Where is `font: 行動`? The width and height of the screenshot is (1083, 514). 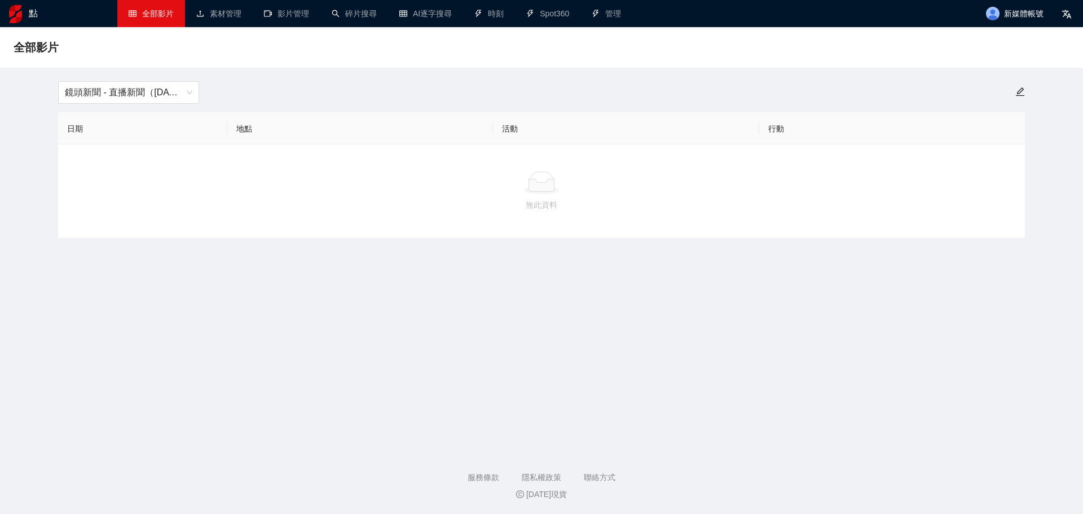
font: 行動 is located at coordinates (776, 129).